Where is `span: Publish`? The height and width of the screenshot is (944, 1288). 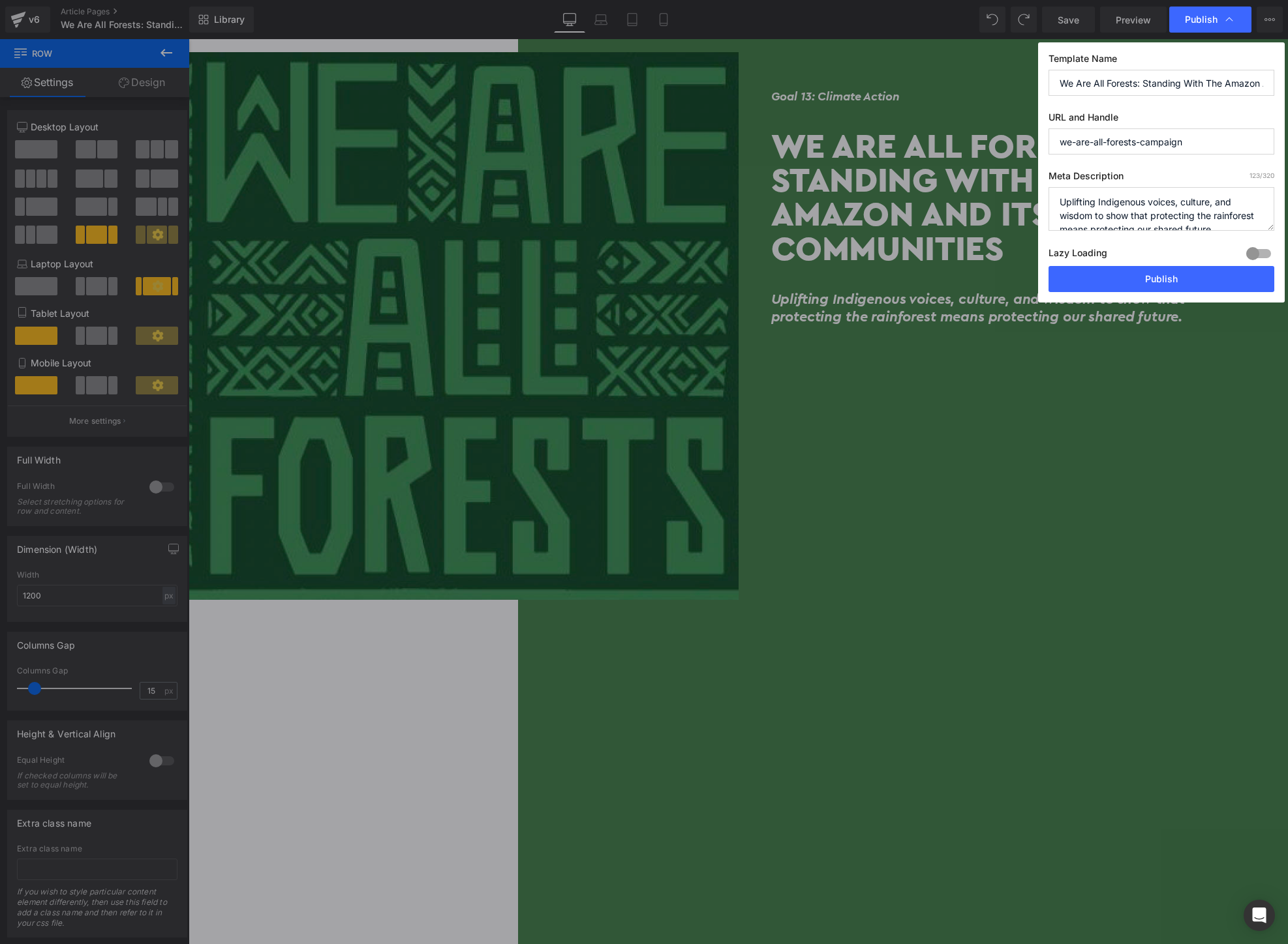
span: Publish is located at coordinates (1201, 19).